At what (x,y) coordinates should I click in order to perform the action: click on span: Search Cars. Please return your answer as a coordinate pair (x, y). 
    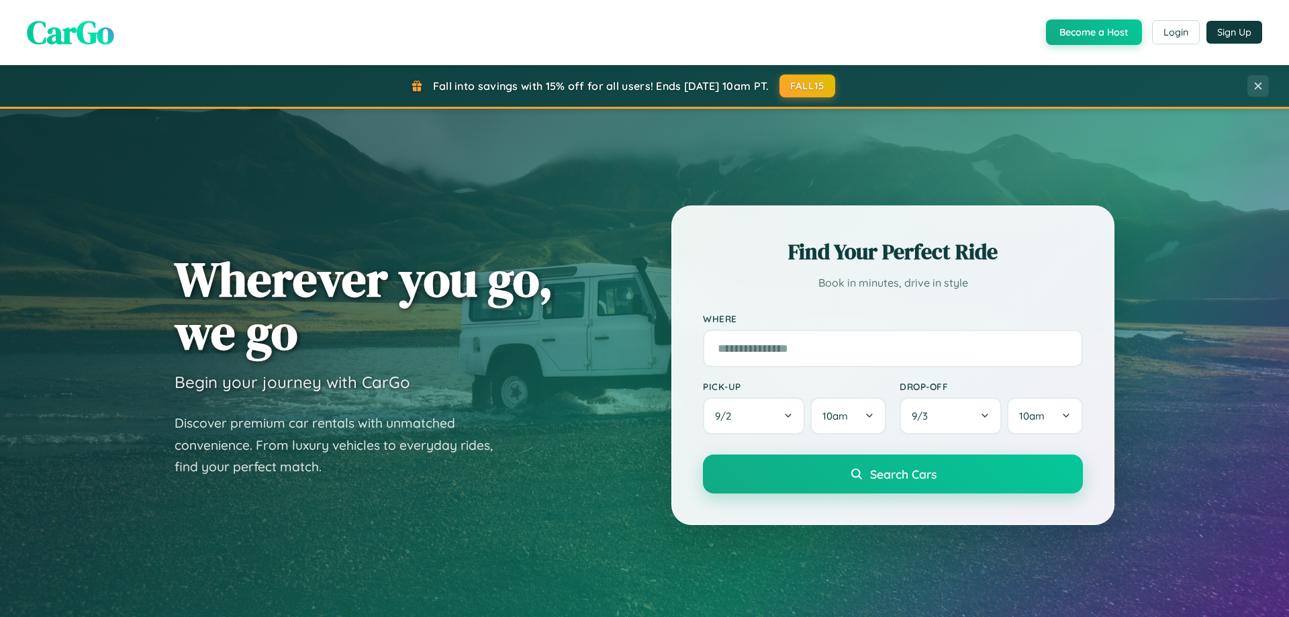
    Looking at the image, I should click on (903, 474).